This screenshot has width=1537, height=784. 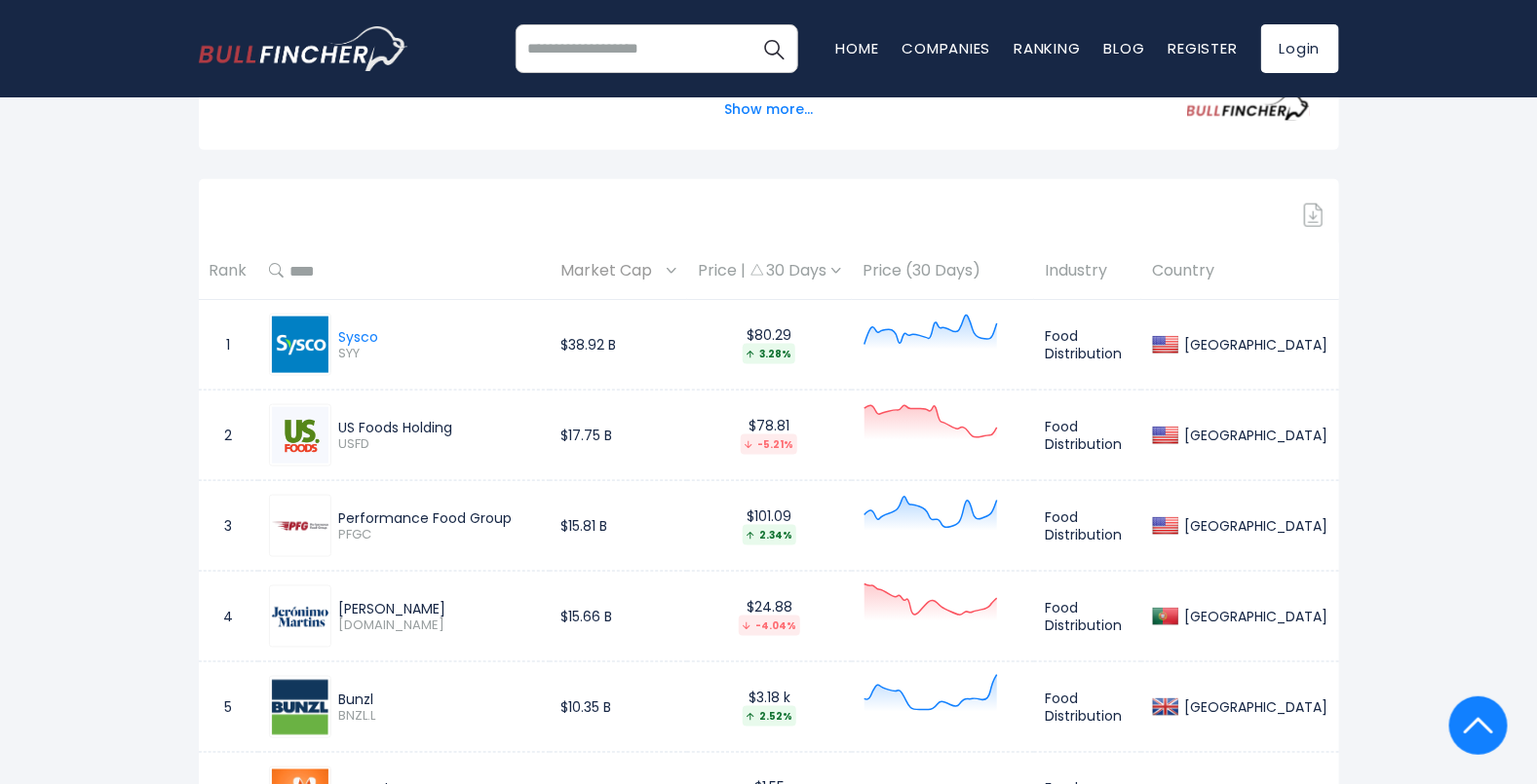 What do you see at coordinates (1048, 48) in the screenshot?
I see `a: Ranking` at bounding box center [1048, 48].